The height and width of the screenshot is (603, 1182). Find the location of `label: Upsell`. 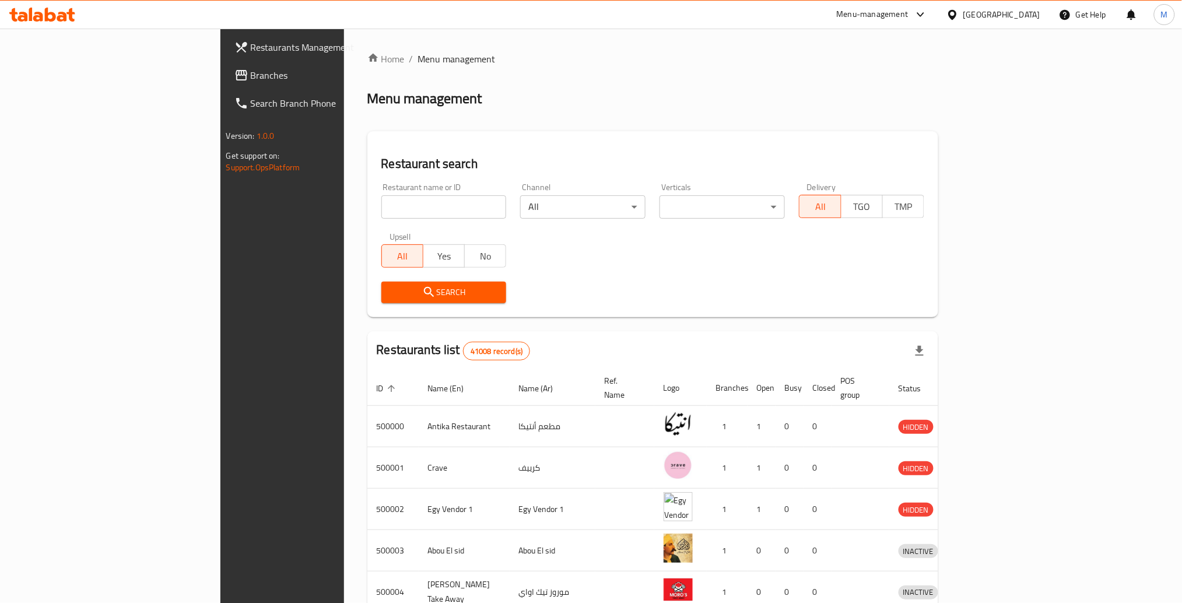

label: Upsell is located at coordinates (400, 237).